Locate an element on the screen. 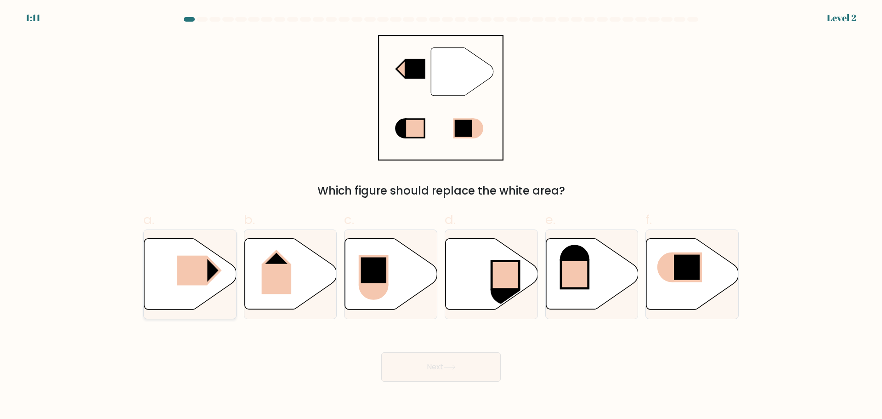 The image size is (882, 419). button: Next is located at coordinates (441, 367).